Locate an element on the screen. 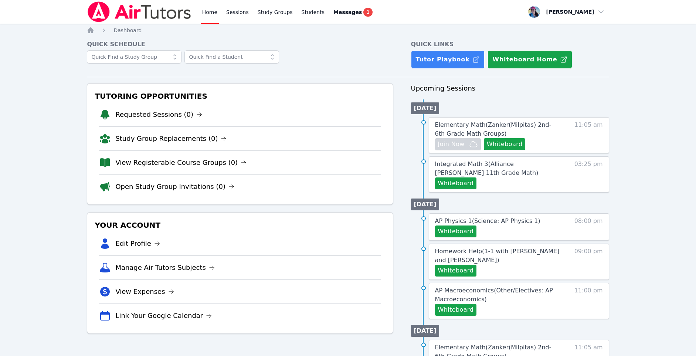  span: AP Macroeconomics ( Other/Electives: AP Macroeconomics ) is located at coordinates (494, 295).